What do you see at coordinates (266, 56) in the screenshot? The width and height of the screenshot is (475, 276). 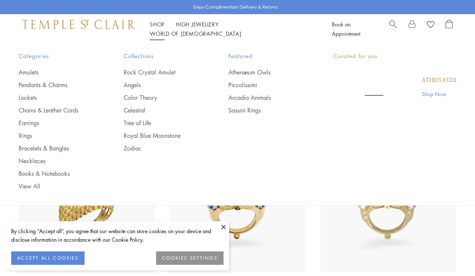 I see `span: Featured` at bounding box center [266, 56].